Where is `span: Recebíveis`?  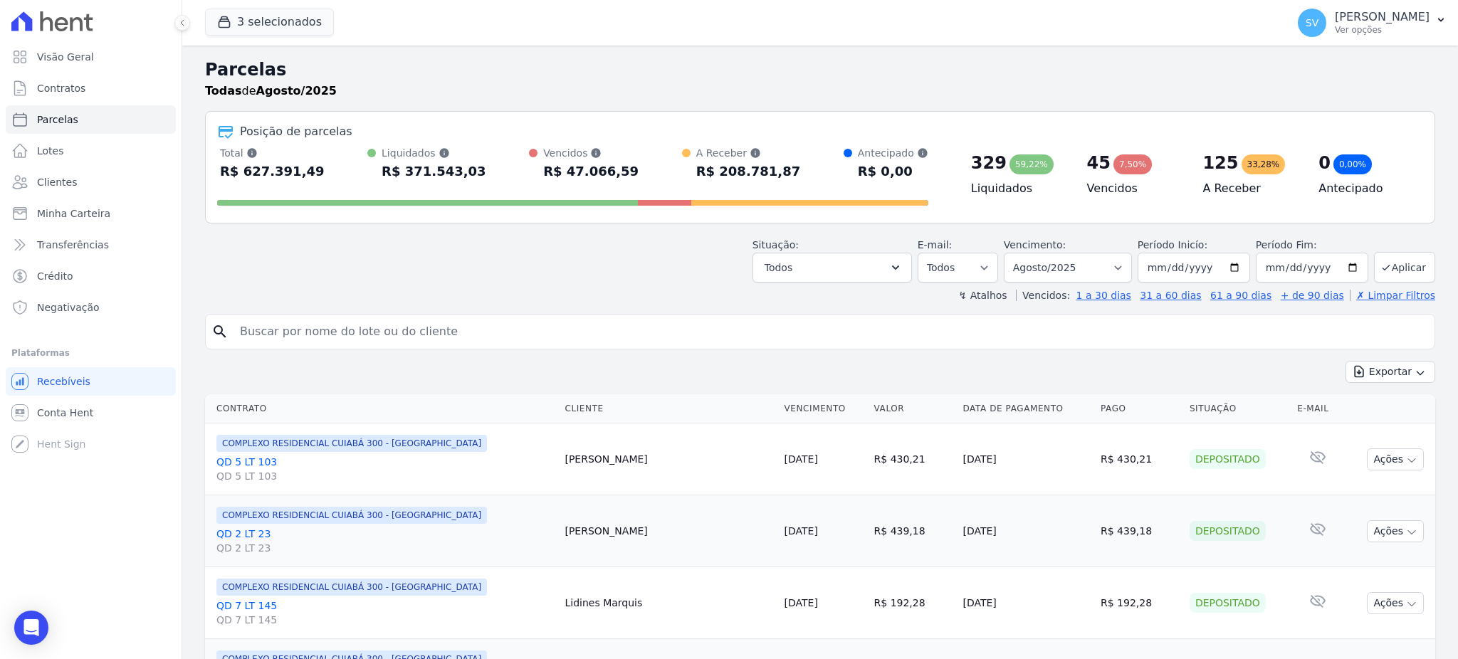
span: Recebíveis is located at coordinates (63, 382).